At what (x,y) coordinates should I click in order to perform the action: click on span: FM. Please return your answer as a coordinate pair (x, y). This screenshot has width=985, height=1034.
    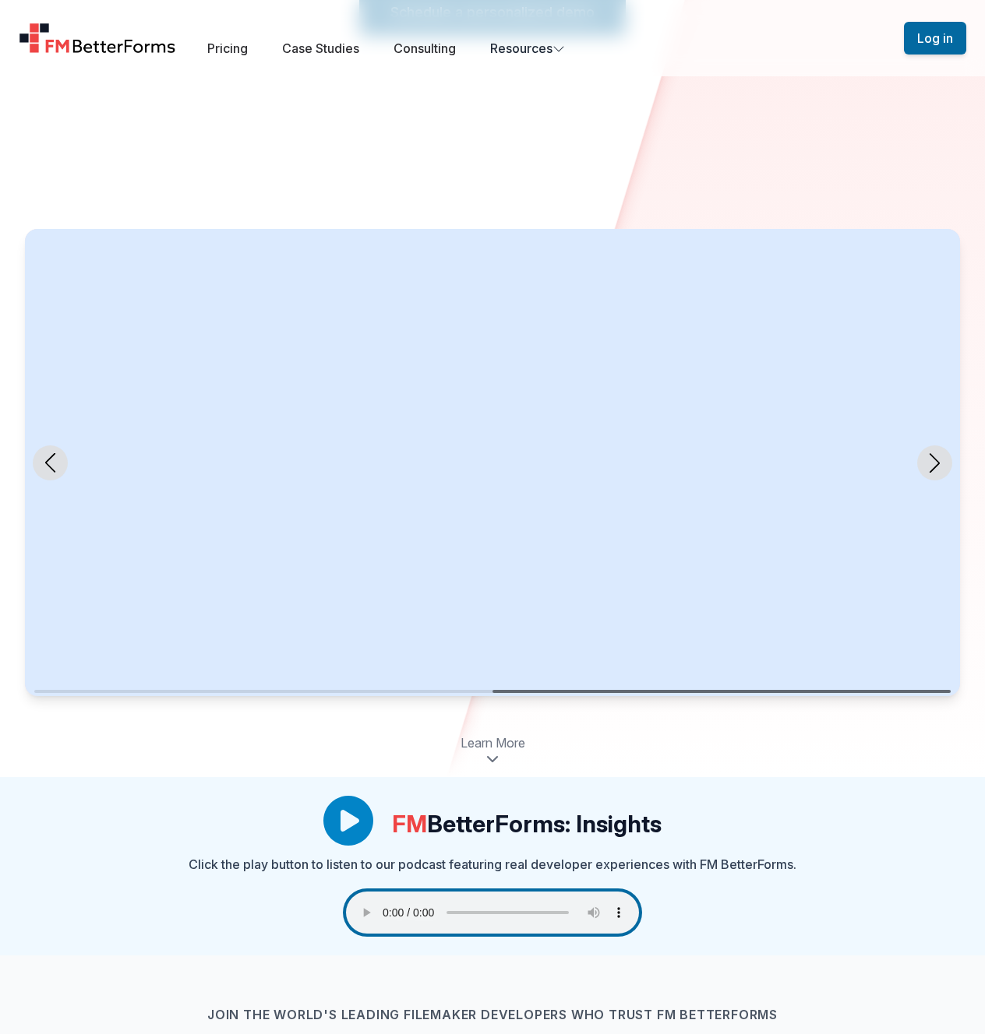
    Looking at the image, I should click on (409, 824).